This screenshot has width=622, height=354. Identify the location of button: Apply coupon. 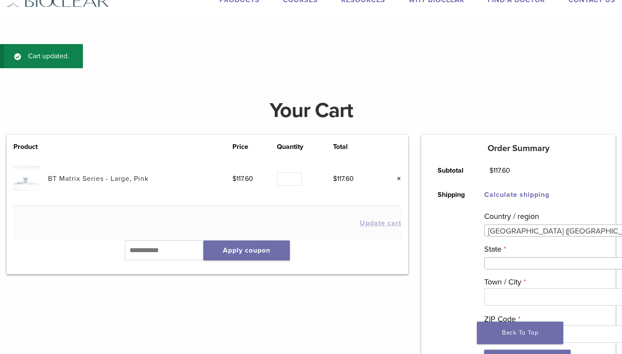
(247, 251).